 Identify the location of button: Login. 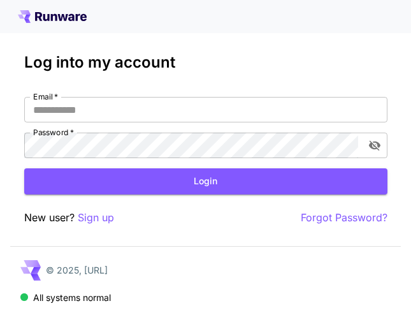
(206, 181).